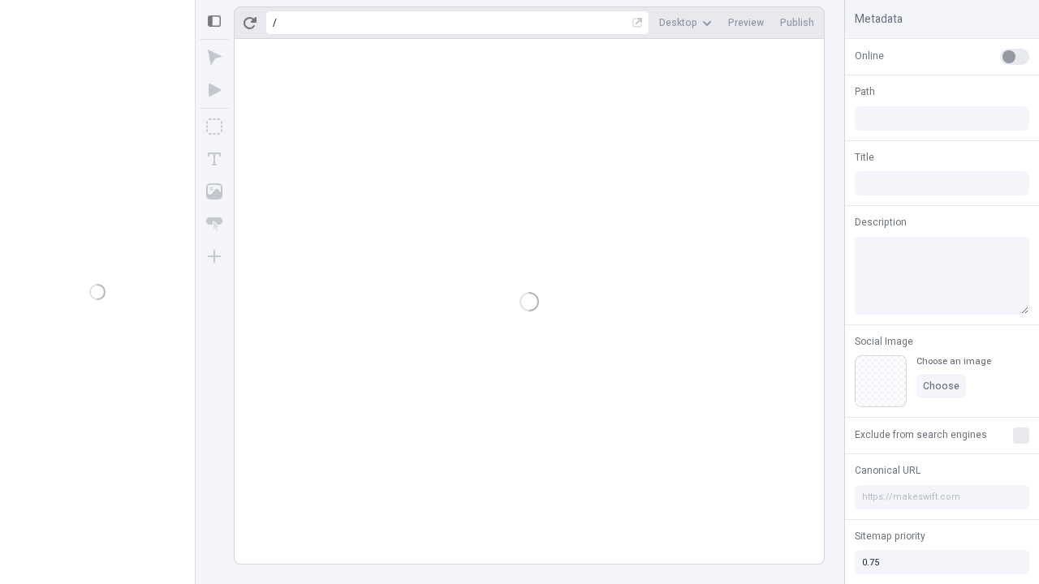  Describe the element at coordinates (881, 222) in the screenshot. I see `span: Description` at that location.